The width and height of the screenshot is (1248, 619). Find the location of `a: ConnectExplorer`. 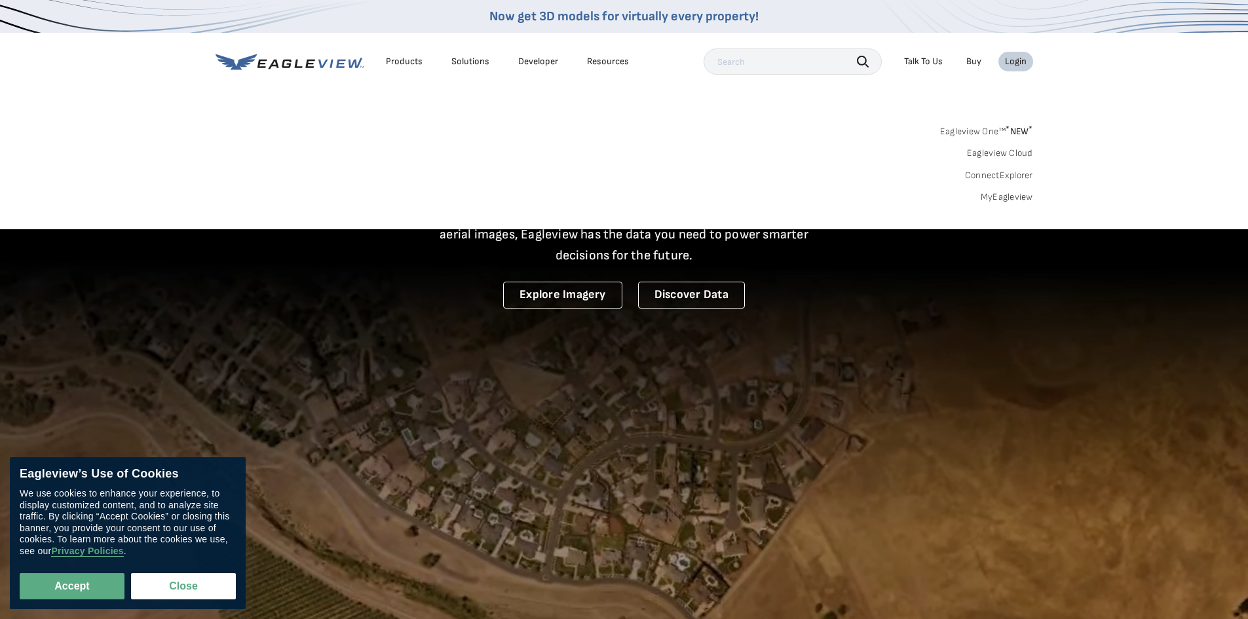

a: ConnectExplorer is located at coordinates (999, 176).